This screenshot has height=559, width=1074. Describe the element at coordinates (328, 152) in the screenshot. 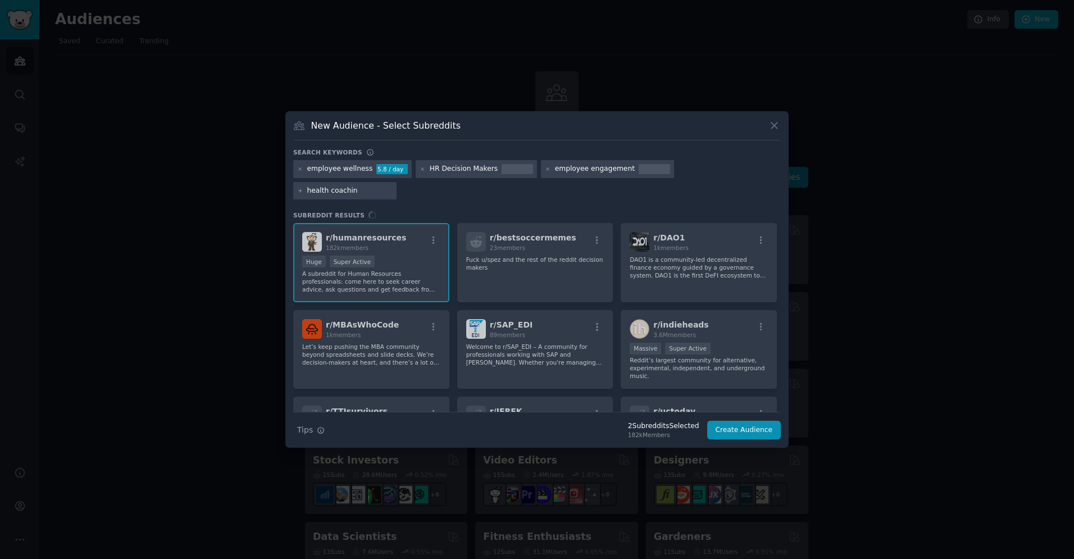

I see `h3: Search keywords` at that location.